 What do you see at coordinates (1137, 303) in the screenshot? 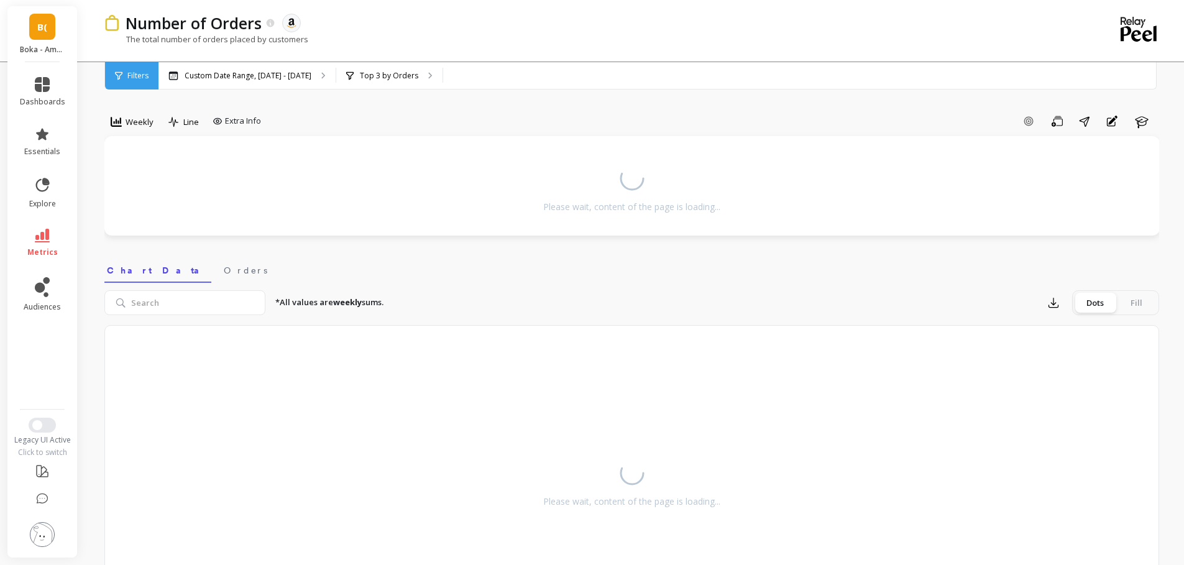
I see `div: Fill` at bounding box center [1137, 303].